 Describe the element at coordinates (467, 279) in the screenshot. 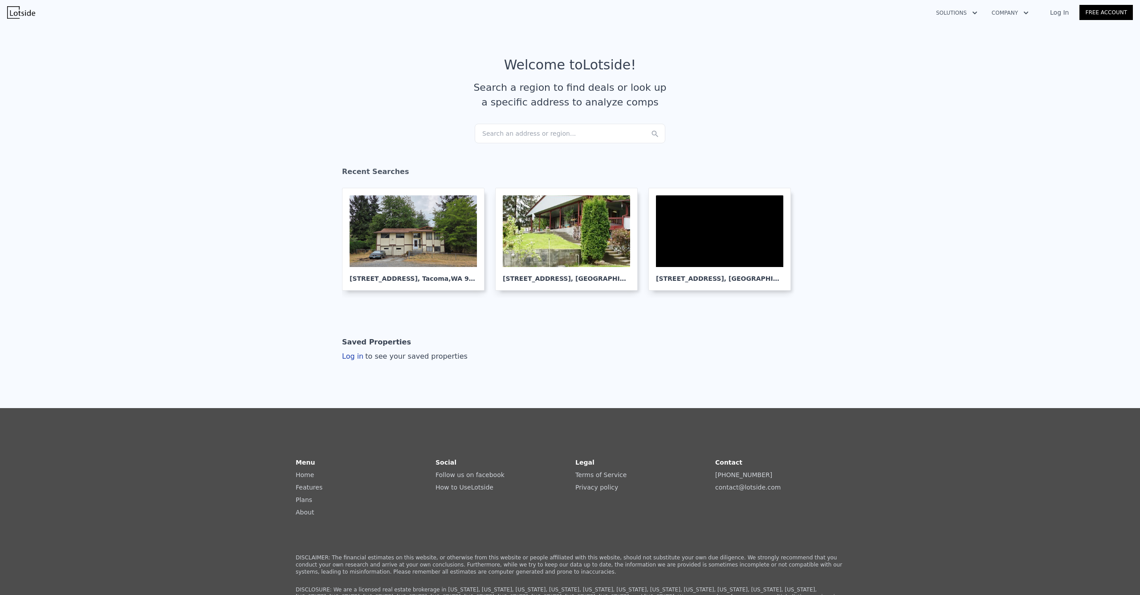

I see `span: , WA 98444` at that location.